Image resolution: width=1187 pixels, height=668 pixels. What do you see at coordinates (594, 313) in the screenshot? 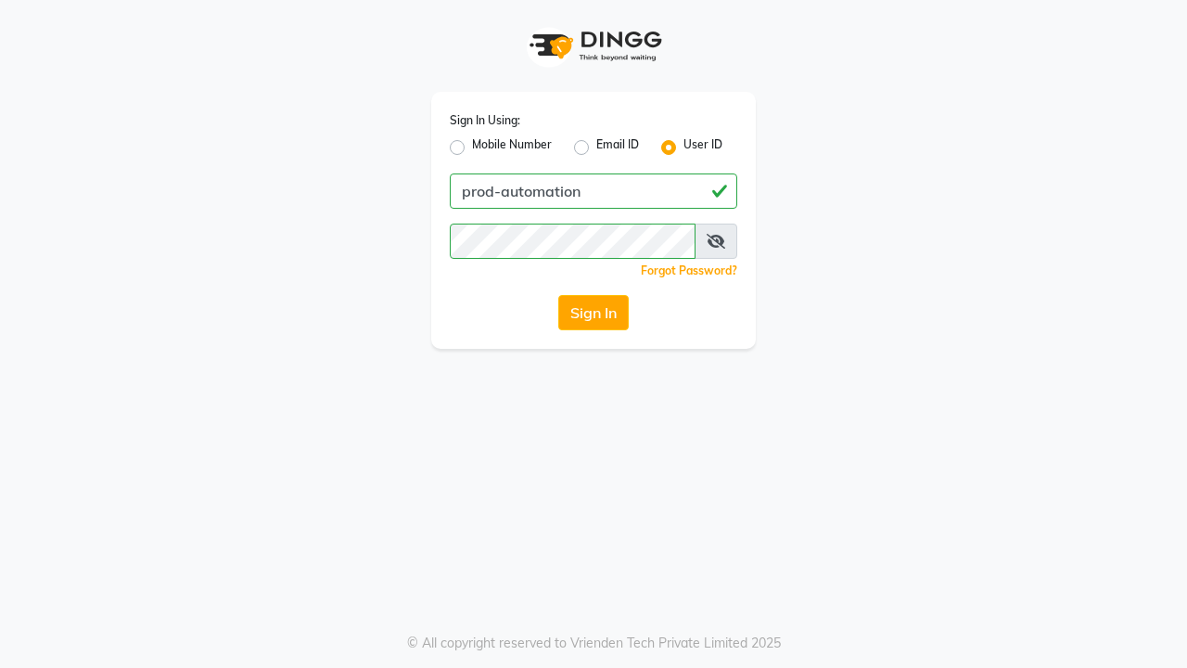
I see `button: Sign In` at bounding box center [594, 313].